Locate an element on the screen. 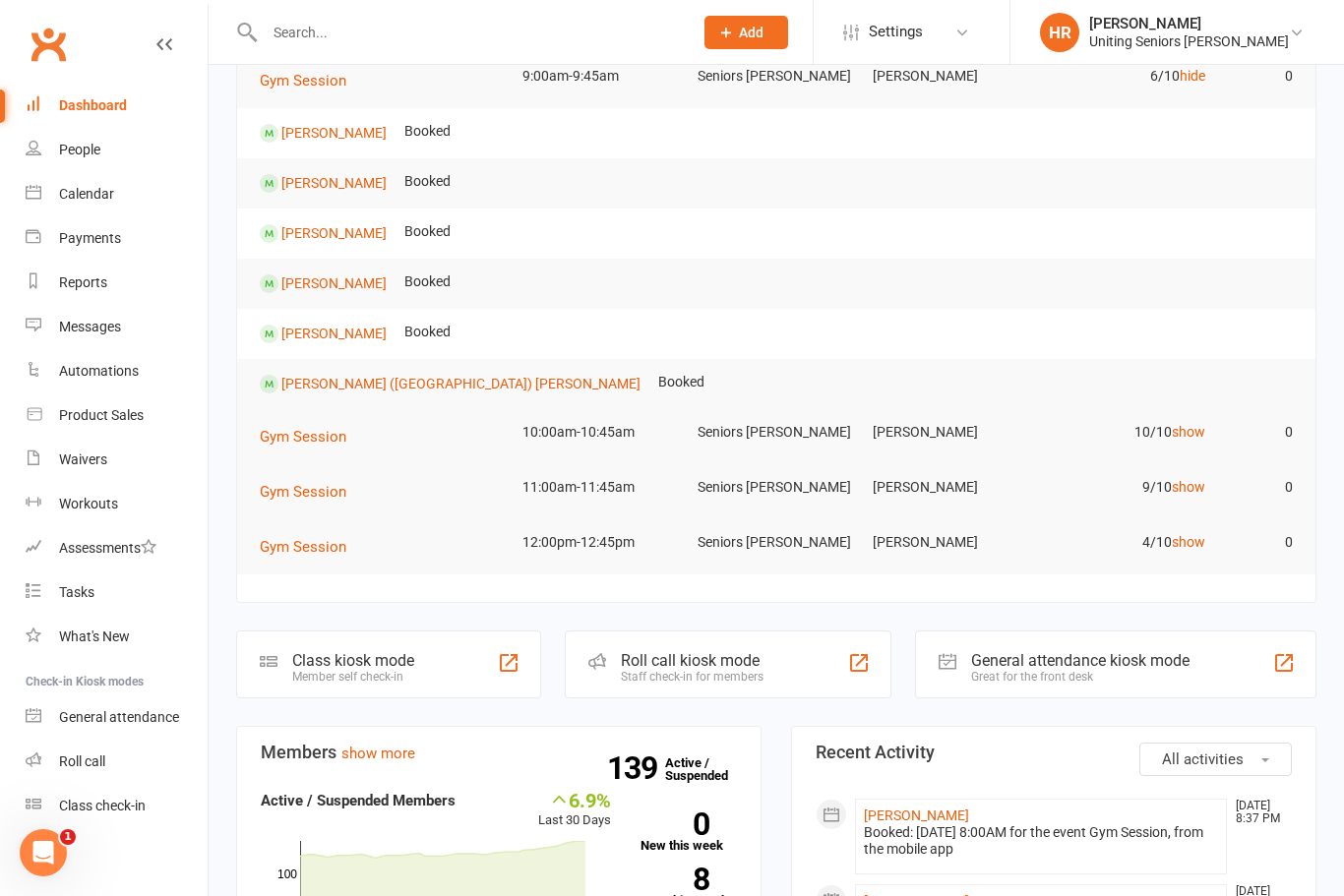  strong: 139 is located at coordinates (635, 768).